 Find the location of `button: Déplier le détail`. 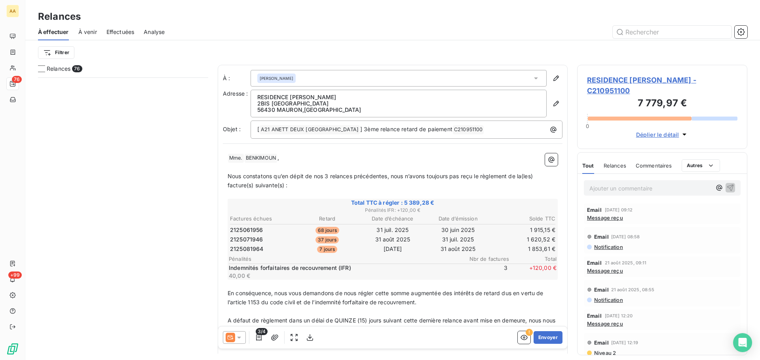

button: Déplier le détail is located at coordinates (662, 135).